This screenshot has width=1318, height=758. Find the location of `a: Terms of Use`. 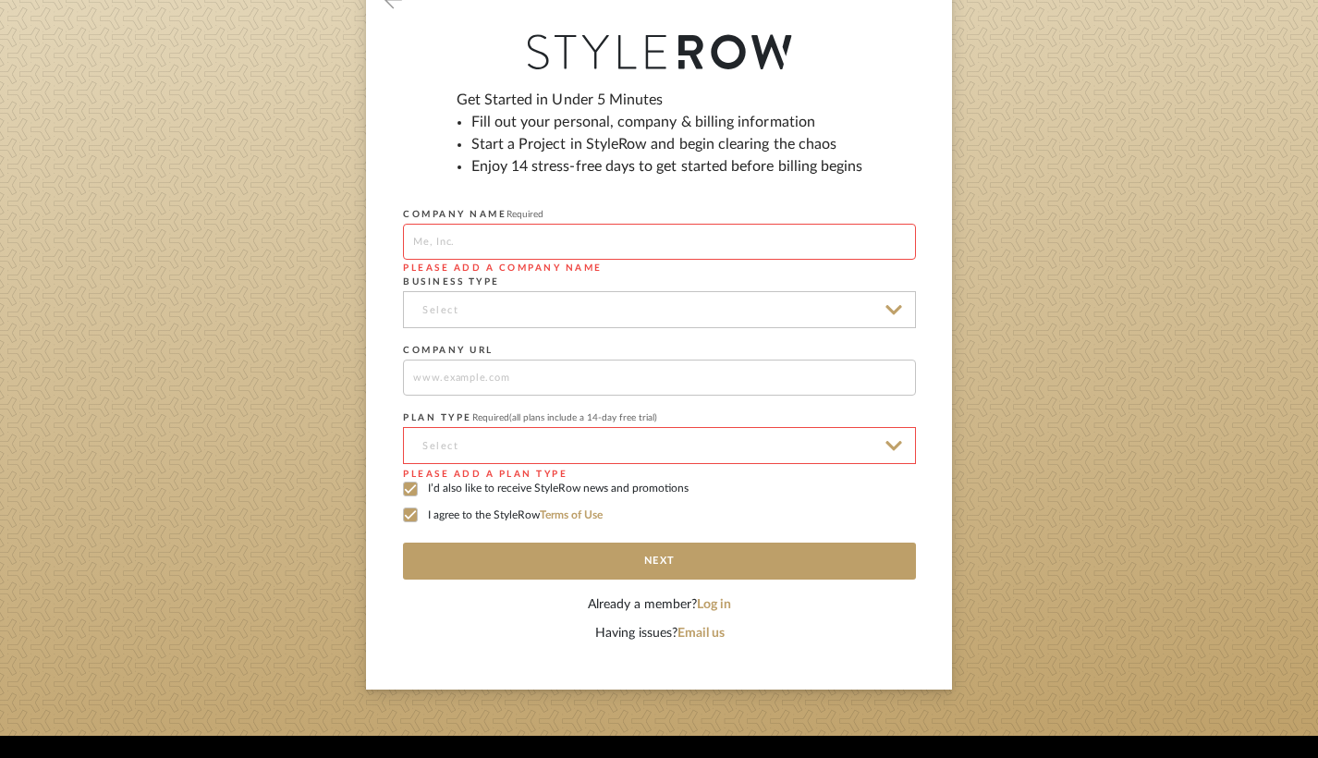

a: Terms of Use is located at coordinates (571, 515).